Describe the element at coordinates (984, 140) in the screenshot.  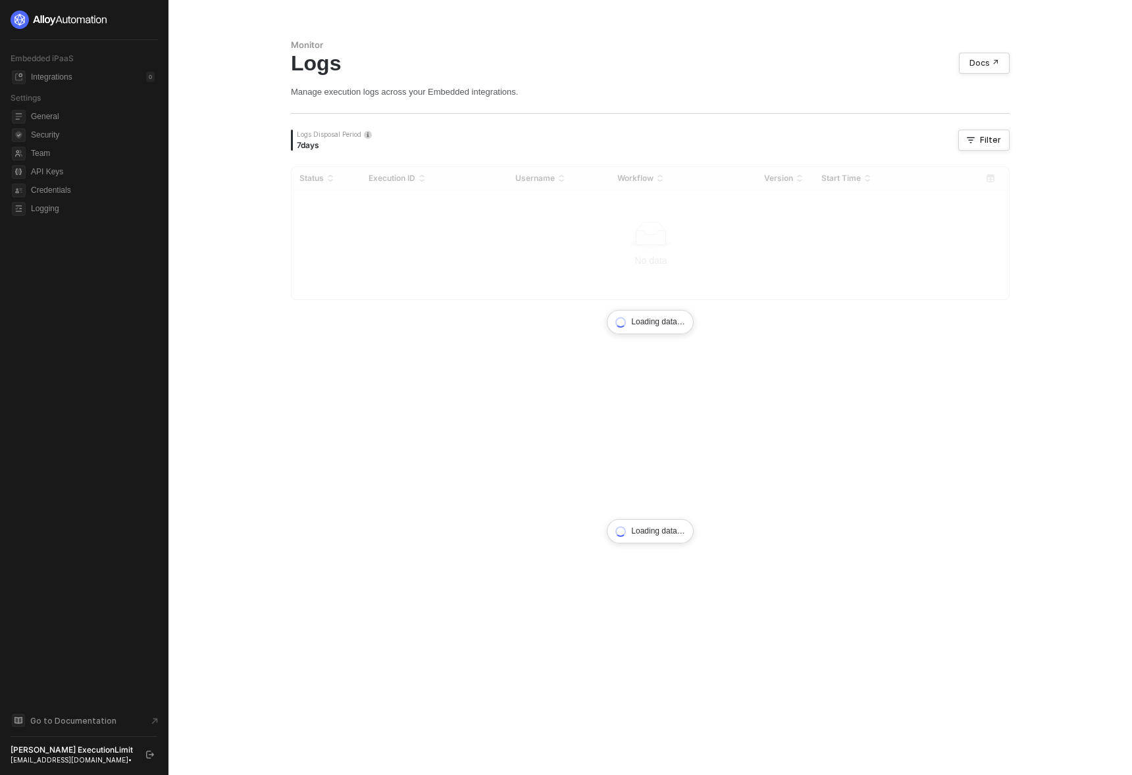
I see `button: Filter` at that location.